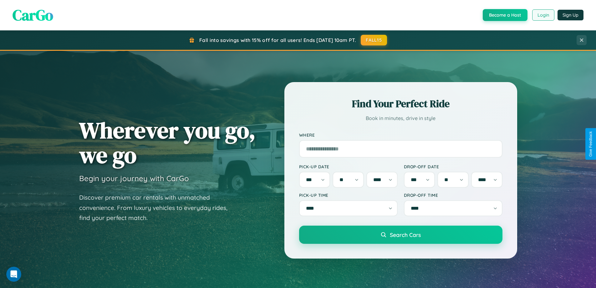 The image size is (596, 288). What do you see at coordinates (134, 178) in the screenshot?
I see `h3: Begin your journey with CarGo` at bounding box center [134, 178].